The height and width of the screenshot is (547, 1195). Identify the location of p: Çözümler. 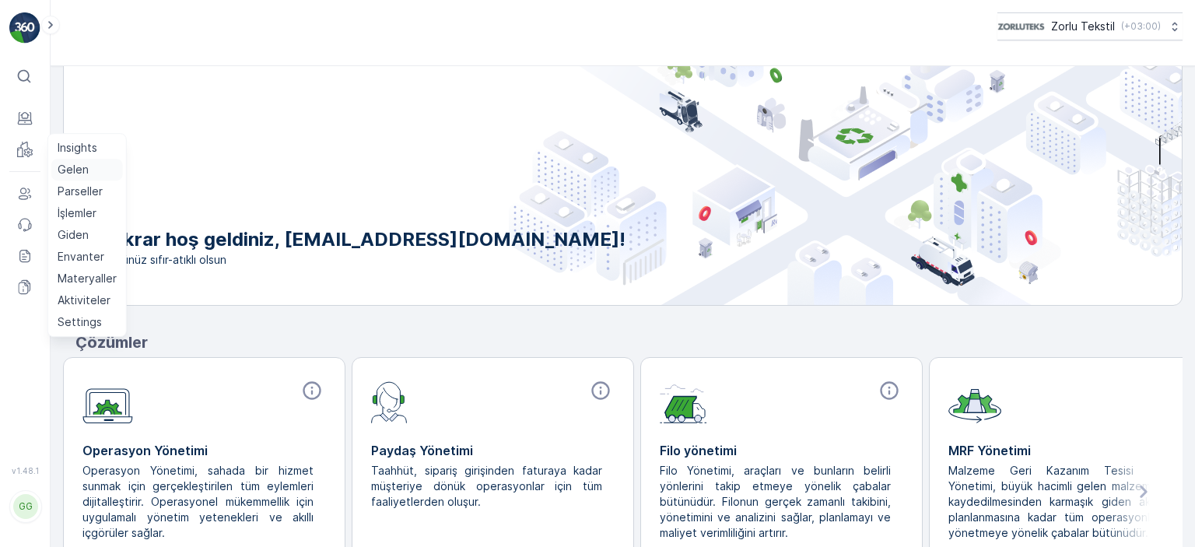
(629, 342).